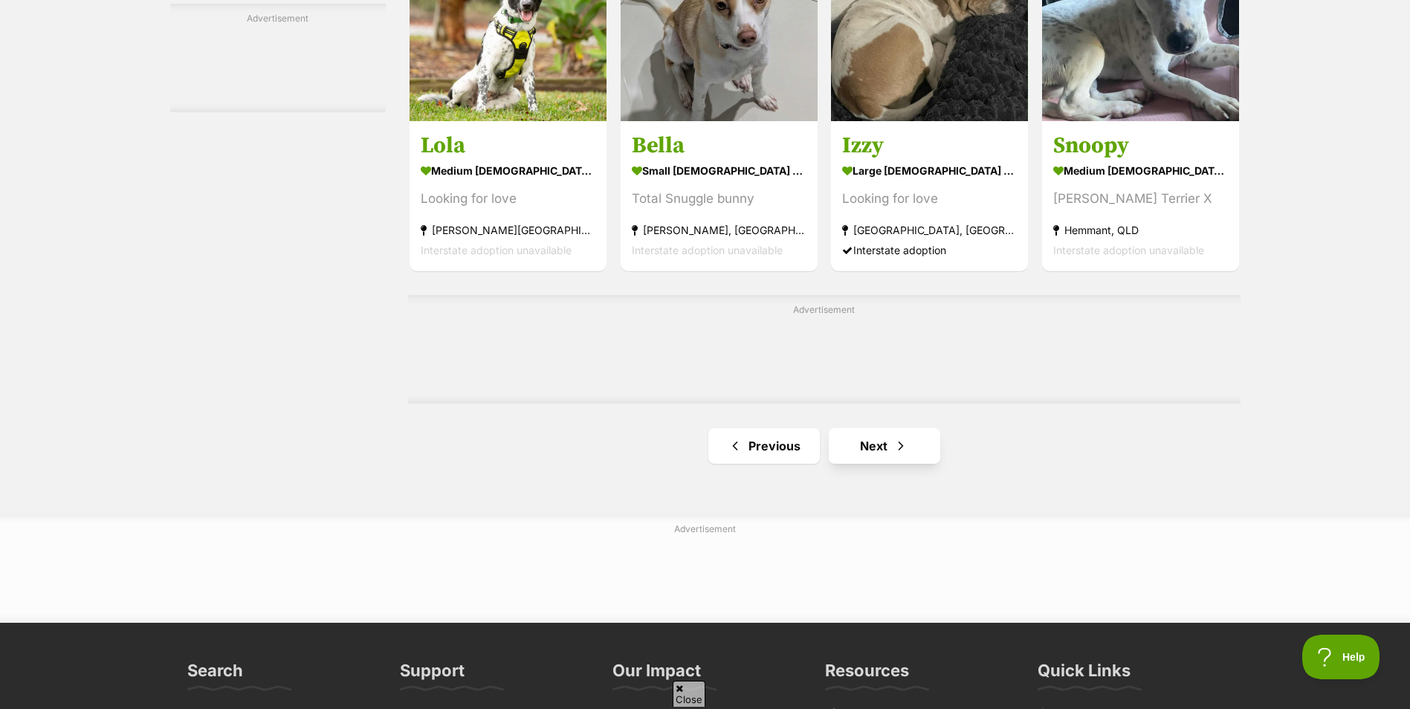 The width and height of the screenshot is (1410, 709). What do you see at coordinates (1140, 146) in the screenshot?
I see `h3: Snoopy` at bounding box center [1140, 146].